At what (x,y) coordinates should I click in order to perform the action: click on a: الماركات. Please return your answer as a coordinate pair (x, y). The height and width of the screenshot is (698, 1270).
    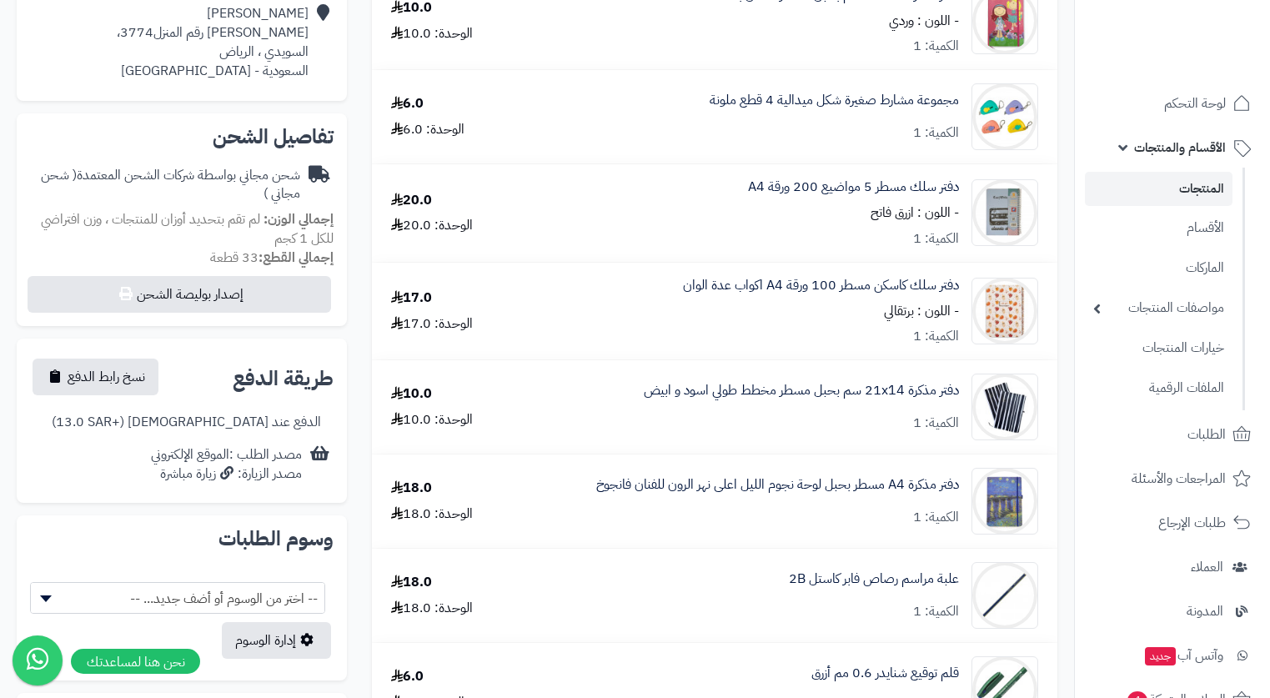
    Looking at the image, I should click on (1158, 268).